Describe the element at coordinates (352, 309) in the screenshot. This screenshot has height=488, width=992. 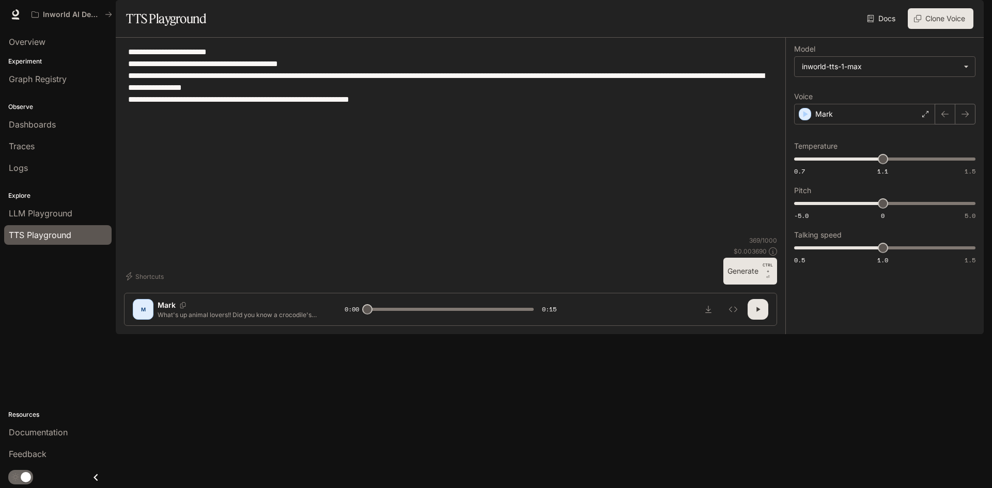
I see `span: 0:00` at that location.